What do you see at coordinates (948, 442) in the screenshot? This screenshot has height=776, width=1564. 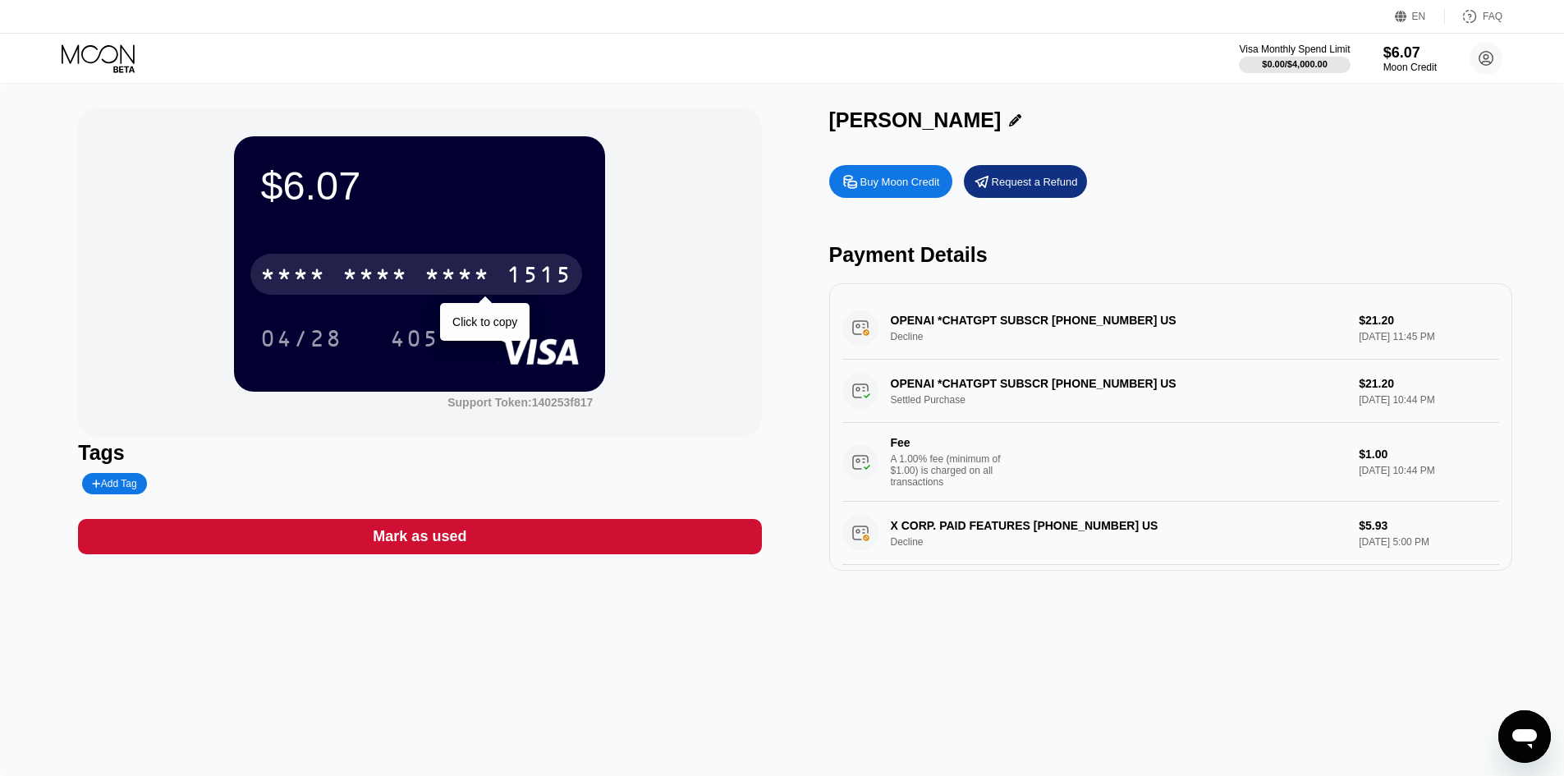 I see `div: Fee` at bounding box center [948, 442].